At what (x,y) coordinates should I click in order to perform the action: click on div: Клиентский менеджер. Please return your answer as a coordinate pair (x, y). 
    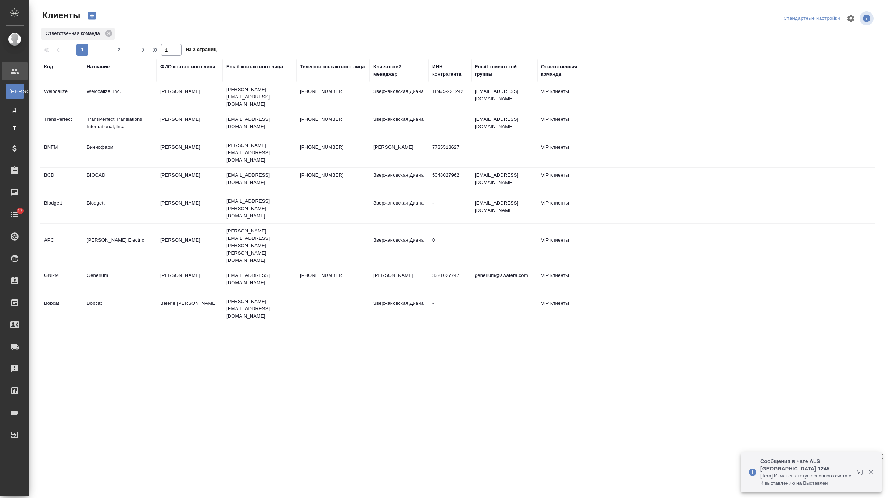
    Looking at the image, I should click on (399, 71).